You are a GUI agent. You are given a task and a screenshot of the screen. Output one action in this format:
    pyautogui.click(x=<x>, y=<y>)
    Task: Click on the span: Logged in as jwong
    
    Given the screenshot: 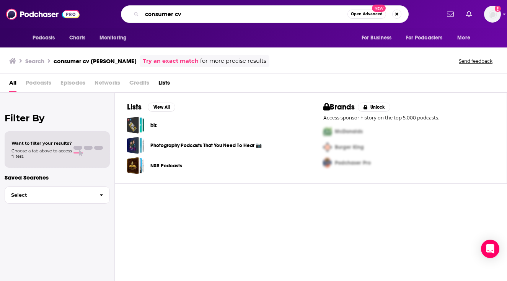 What is the action you would take?
    pyautogui.click(x=493, y=14)
    